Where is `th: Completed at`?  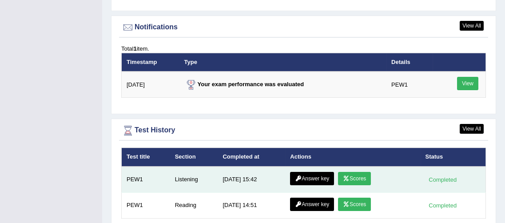 th: Completed at is located at coordinates (251, 157).